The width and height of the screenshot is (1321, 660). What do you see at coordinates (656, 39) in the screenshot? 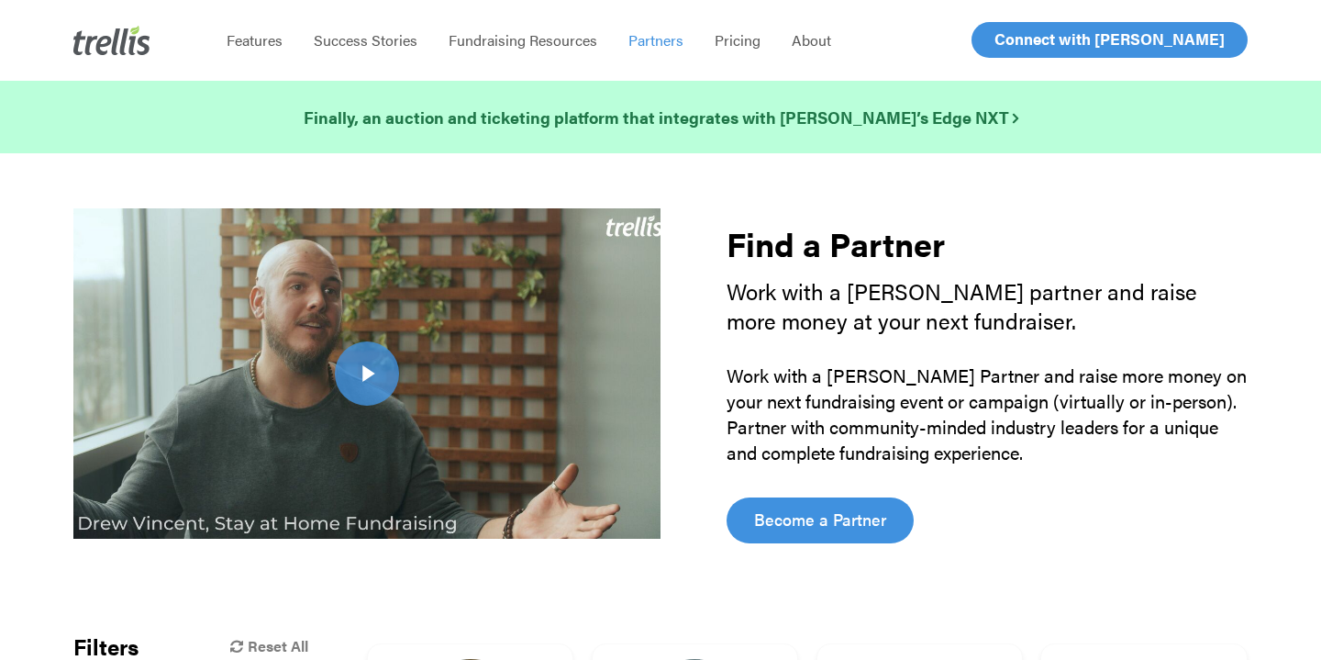
I see `span: Partners` at bounding box center [656, 39].